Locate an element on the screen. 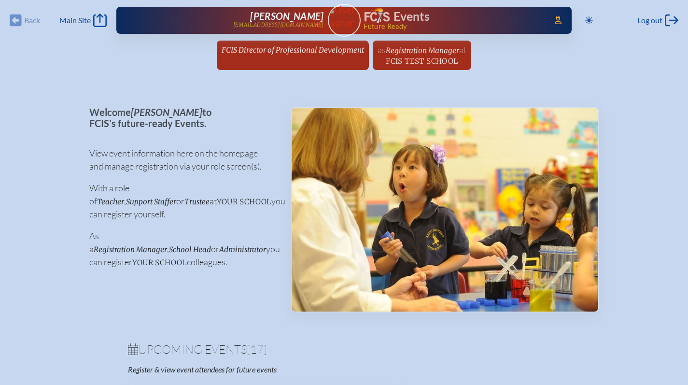 This screenshot has height=385, width=688. a: asRegistration ManageratFCIS Test School is located at coordinates (422, 55).